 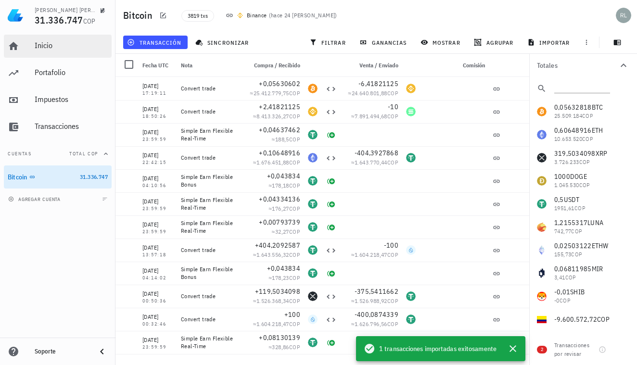 I want to click on span: +404,2092587, so click(x=277, y=245).